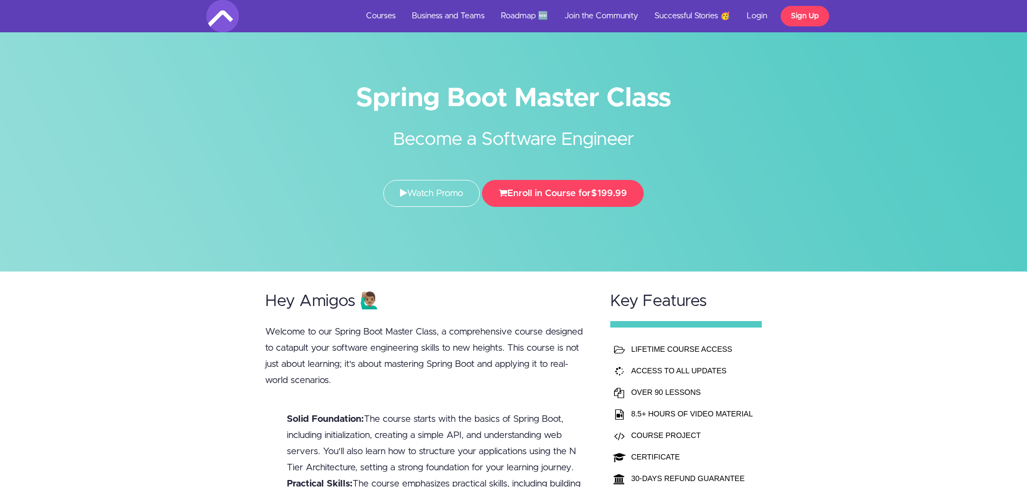 This screenshot has height=487, width=1027. What do you see at coordinates (438, 444) in the screenshot?
I see `li: The course starts with the basics of Spring Boot, including initialization, creating a simple API...` at bounding box center [438, 444].